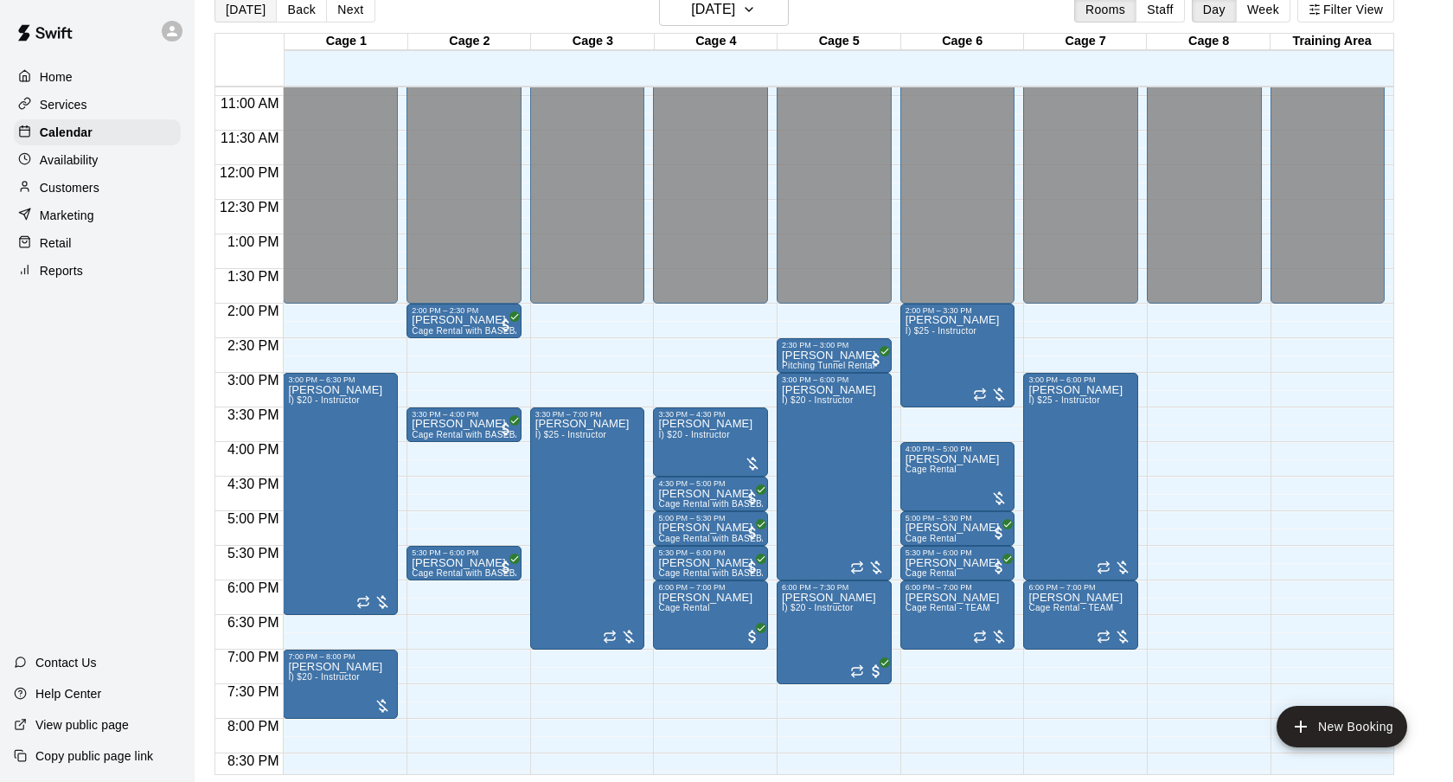  I want to click on button: add, so click(1342, 727).